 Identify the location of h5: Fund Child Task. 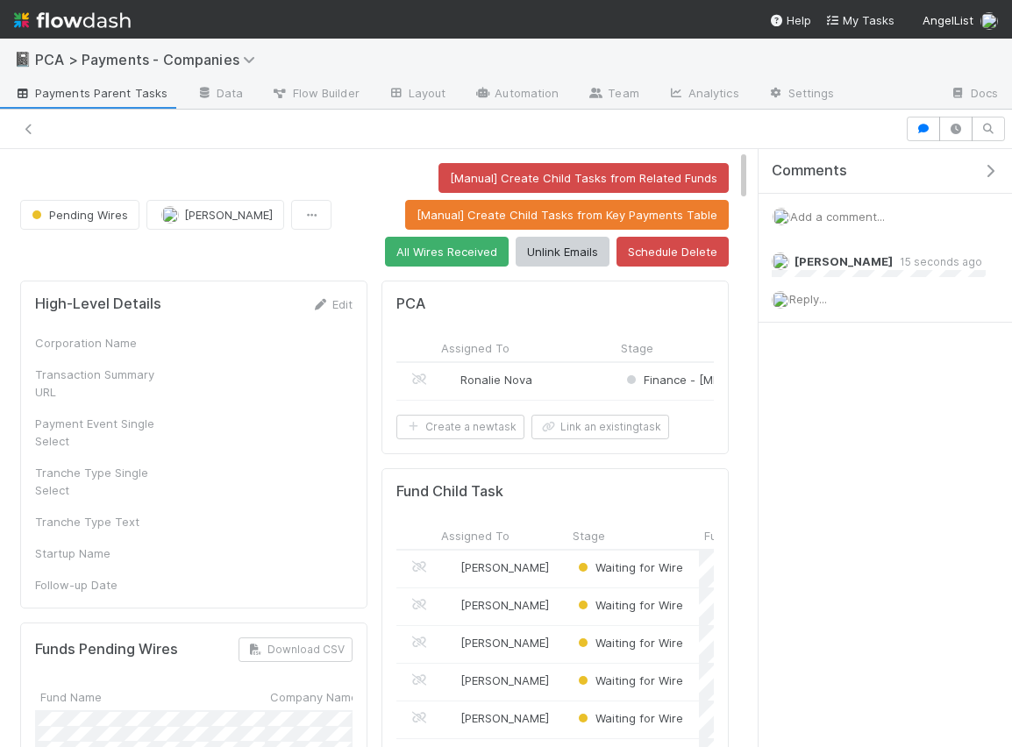
(450, 492).